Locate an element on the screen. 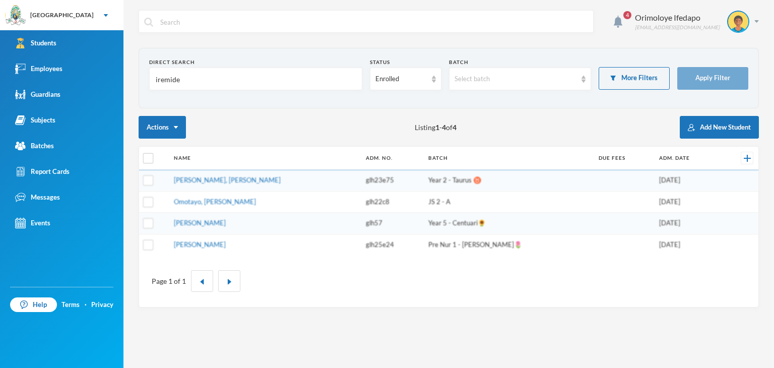 The width and height of the screenshot is (774, 368). span: Listing - of is located at coordinates (436, 127).